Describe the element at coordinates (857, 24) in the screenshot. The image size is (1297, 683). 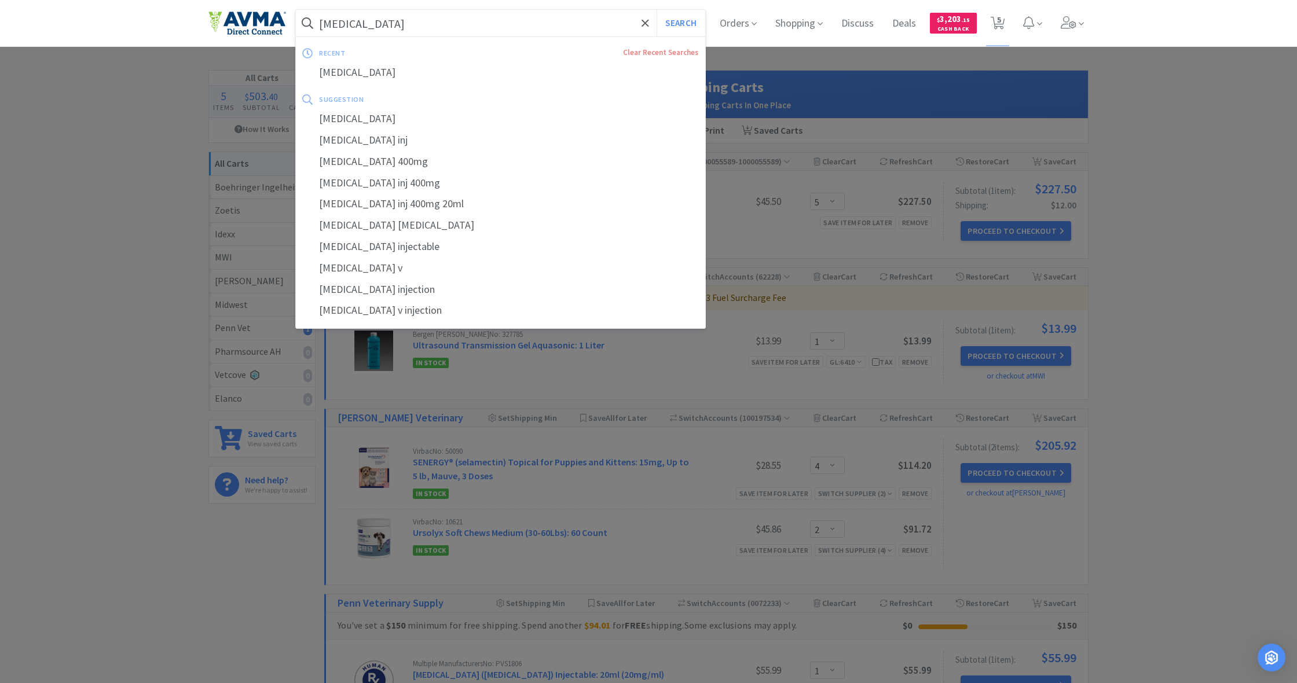
I see `a: Discuss` at that location.